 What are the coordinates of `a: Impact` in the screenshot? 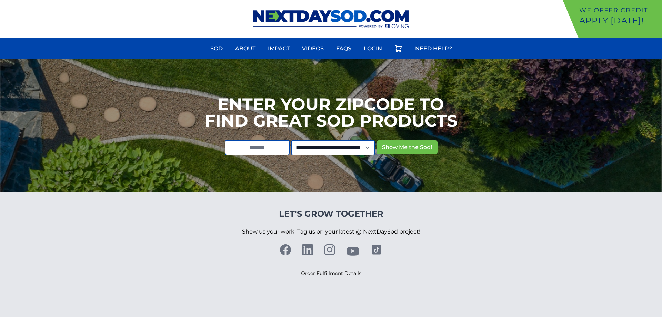 It's located at (279, 49).